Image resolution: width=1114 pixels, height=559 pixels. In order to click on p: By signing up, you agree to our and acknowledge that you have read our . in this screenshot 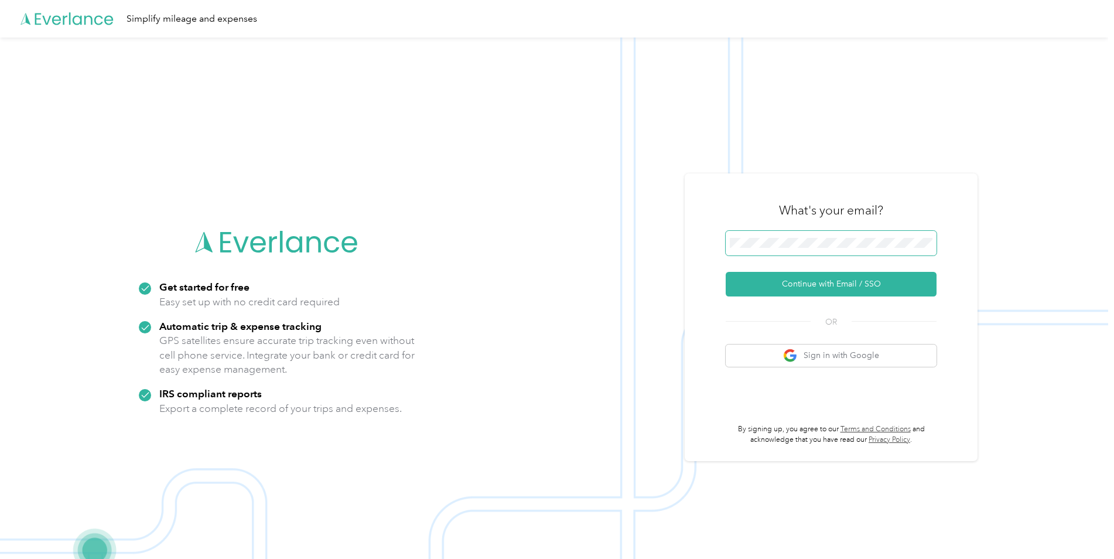, I will do `click(831, 434)`.